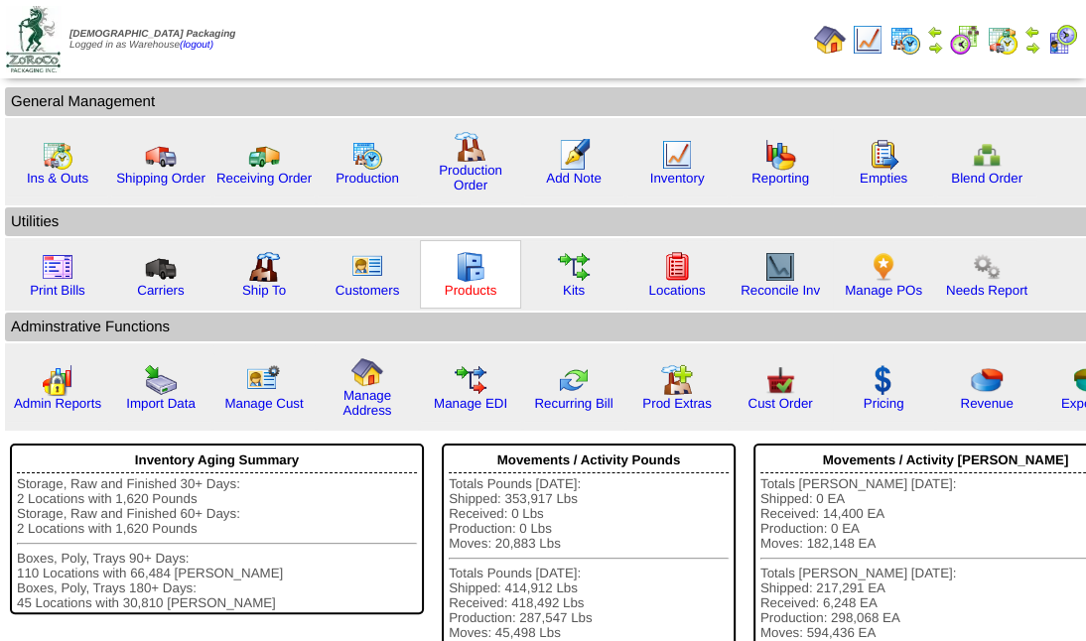 This screenshot has width=1086, height=641. Describe the element at coordinates (780, 290) in the screenshot. I see `a: Reconcile Inv` at that location.